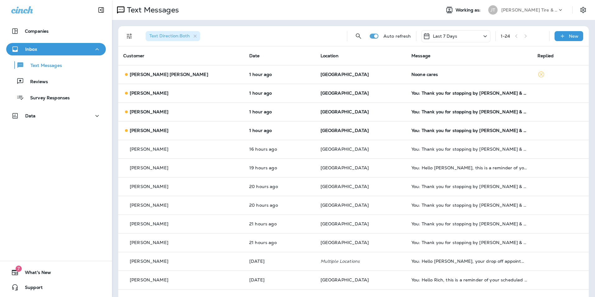  Describe the element at coordinates (361, 261) in the screenshot. I see `p: Multiple Locations` at that location.